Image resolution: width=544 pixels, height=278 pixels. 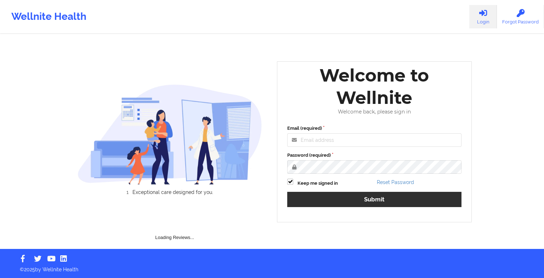 What do you see at coordinates (175, 224) in the screenshot?
I see `div: Loading Reviews...` at bounding box center [175, 224].